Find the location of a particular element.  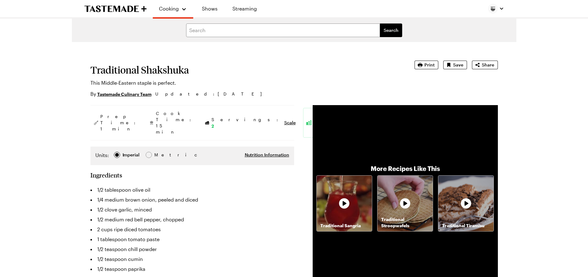

span: Search is located at coordinates (391, 30).